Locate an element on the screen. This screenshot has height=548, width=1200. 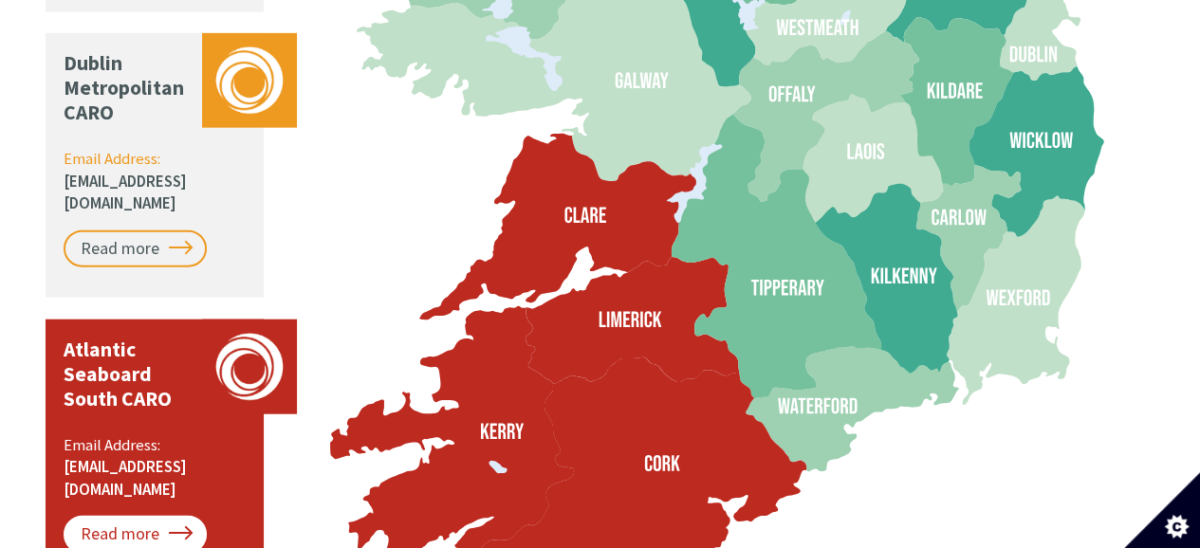
p: Atlantic Seaboard South CARO is located at coordinates (128, 375).